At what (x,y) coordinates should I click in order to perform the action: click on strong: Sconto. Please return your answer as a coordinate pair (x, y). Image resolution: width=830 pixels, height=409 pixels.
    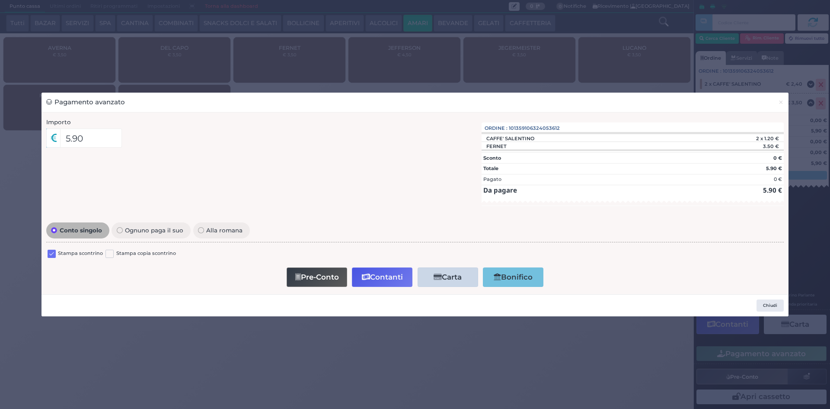
    Looking at the image, I should click on (492, 158).